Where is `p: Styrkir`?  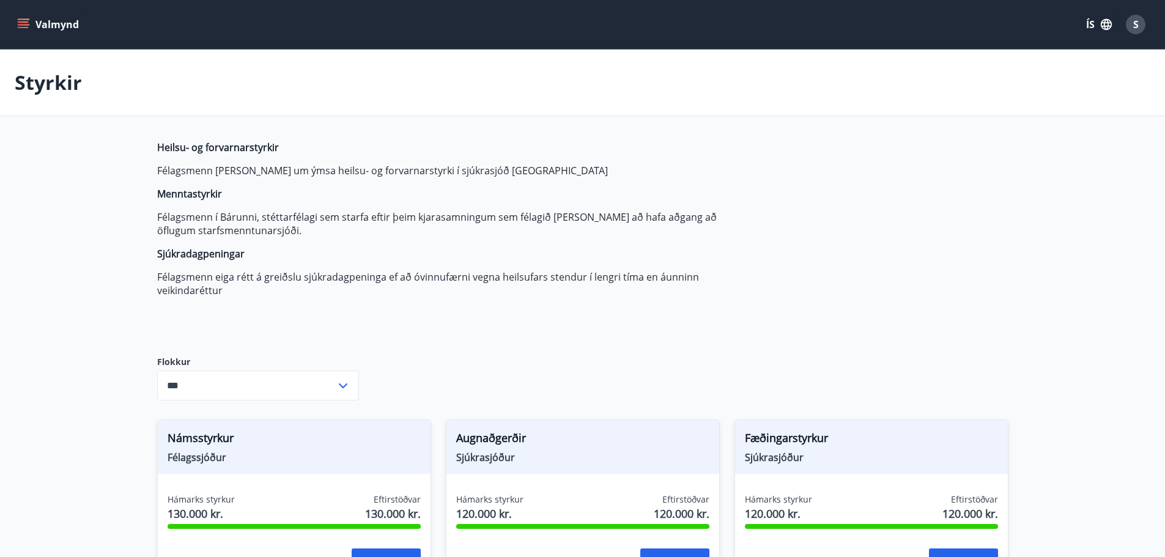
p: Styrkir is located at coordinates (48, 83).